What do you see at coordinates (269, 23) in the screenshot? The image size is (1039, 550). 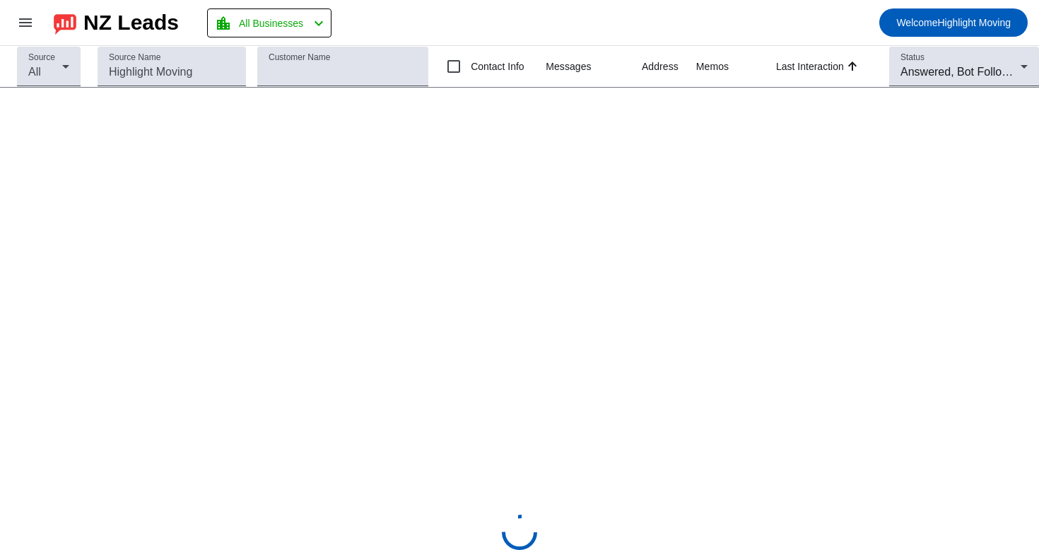 I see `button: All Businesses` at bounding box center [269, 23].